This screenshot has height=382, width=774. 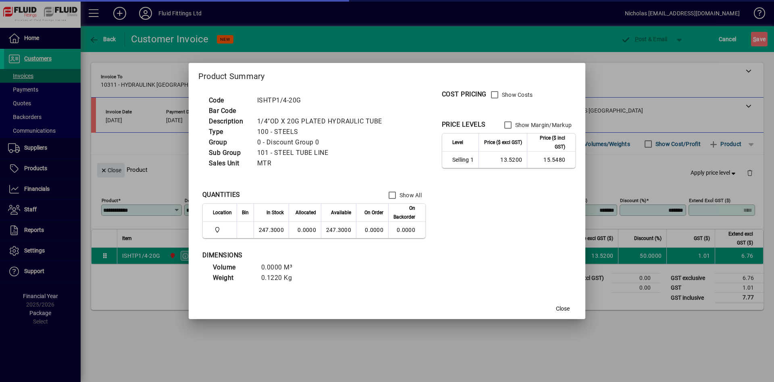 I want to click on td: Sub Group, so click(x=229, y=153).